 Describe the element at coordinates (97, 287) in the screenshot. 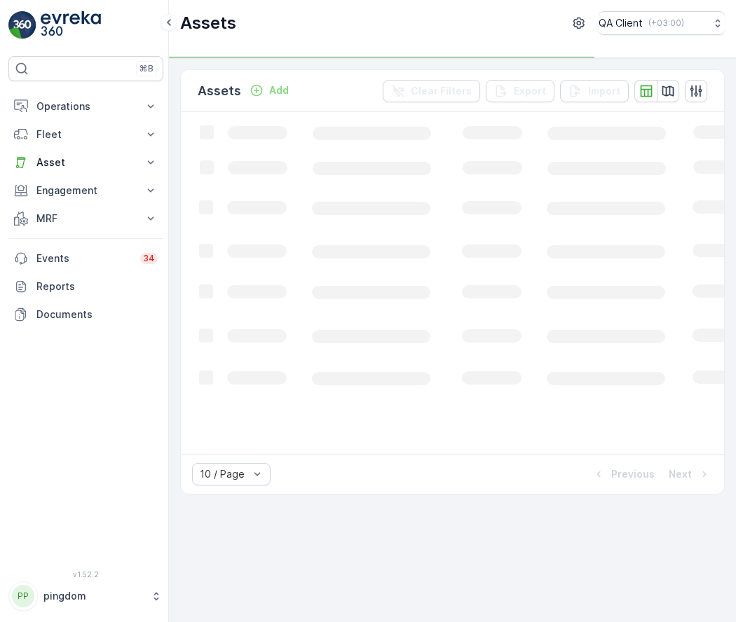

I see `p: Reports` at that location.